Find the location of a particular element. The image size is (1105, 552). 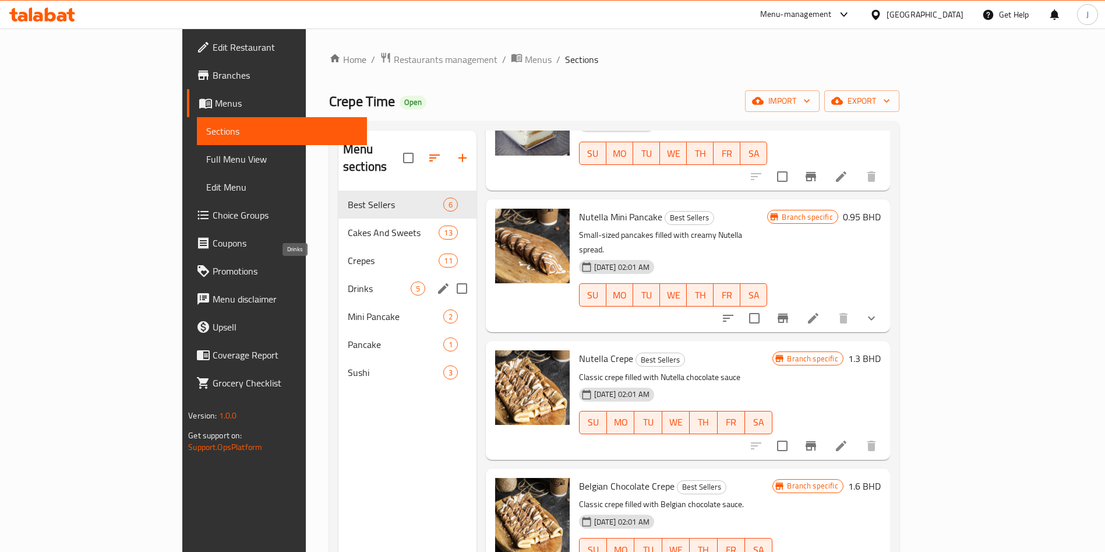

span: Edit Menu is located at coordinates (282, 187).